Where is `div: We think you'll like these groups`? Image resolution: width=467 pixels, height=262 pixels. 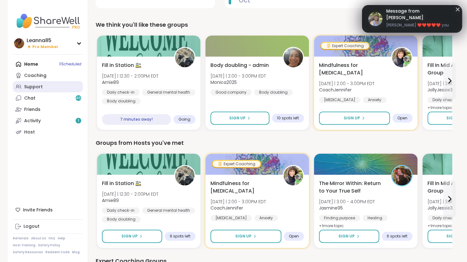 div: We think you'll like these groups is located at coordinates (274, 25).